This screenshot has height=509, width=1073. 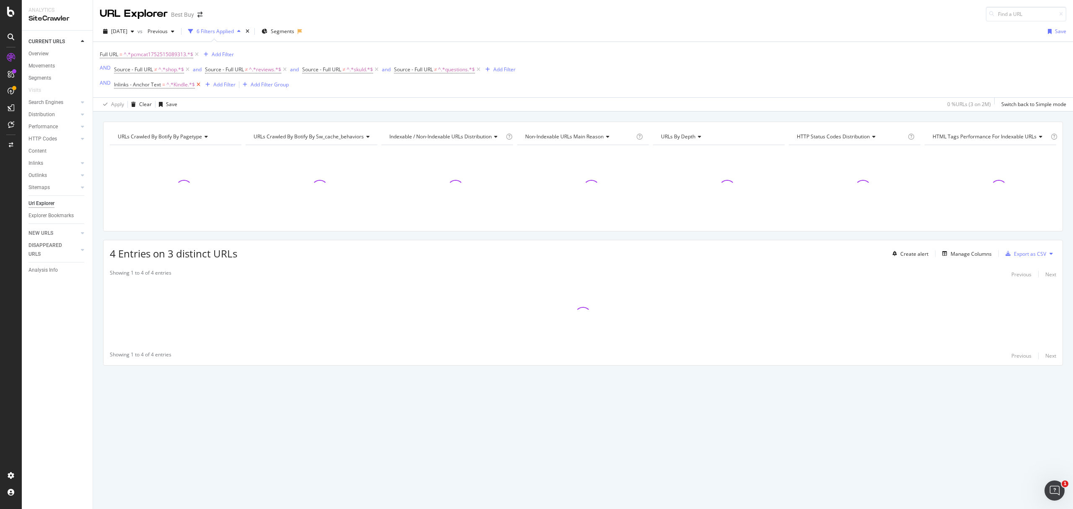 What do you see at coordinates (1032, 104) in the screenshot?
I see `button: Switch back to Simple mode` at bounding box center [1032, 104].